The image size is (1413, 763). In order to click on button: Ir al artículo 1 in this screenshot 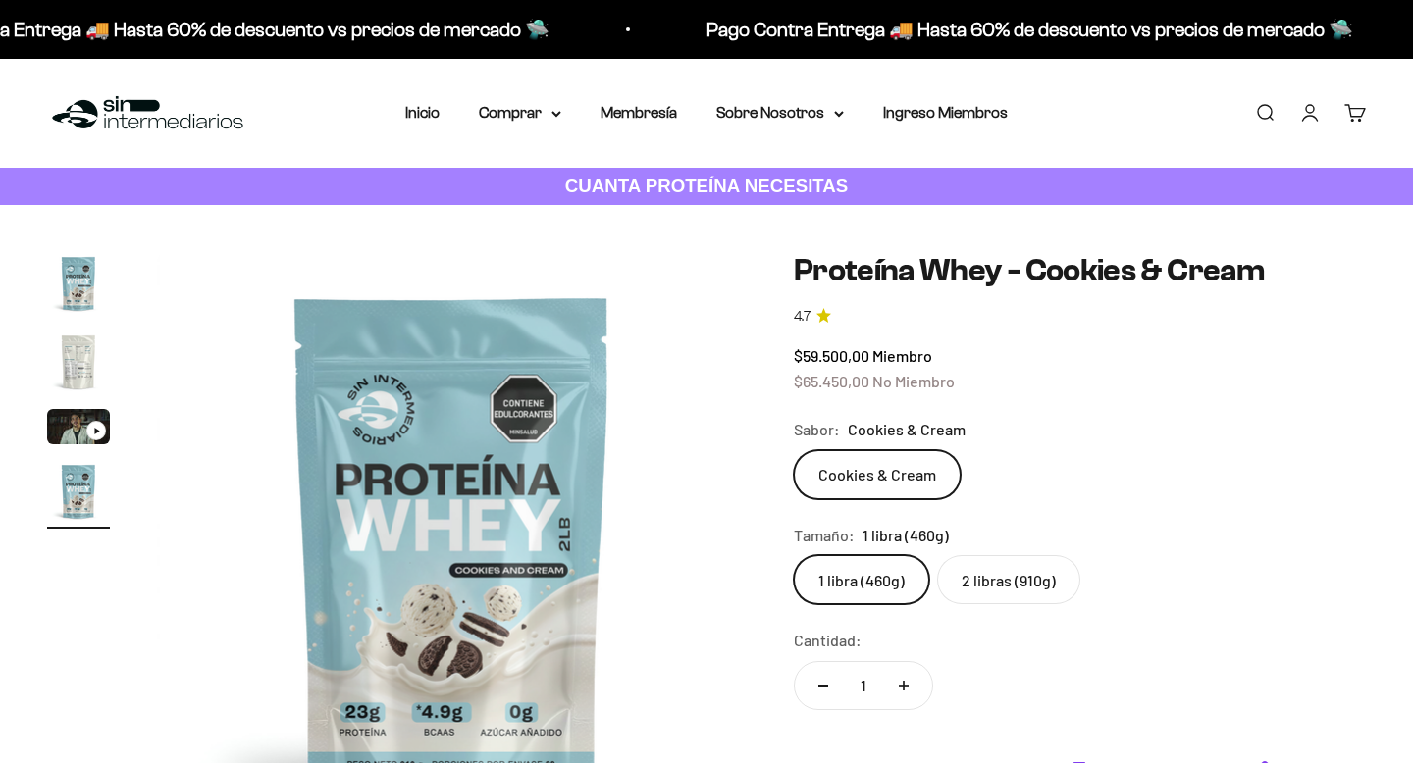, I will do `click(78, 286)`.